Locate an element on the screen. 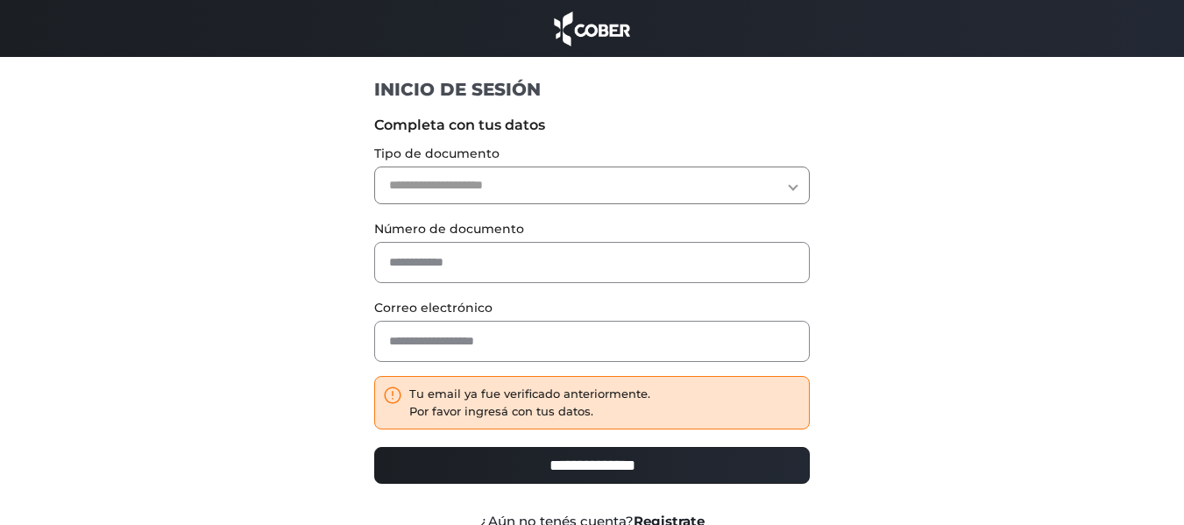 This screenshot has width=1184, height=525. label: Completa con tus datos is located at coordinates (592, 125).